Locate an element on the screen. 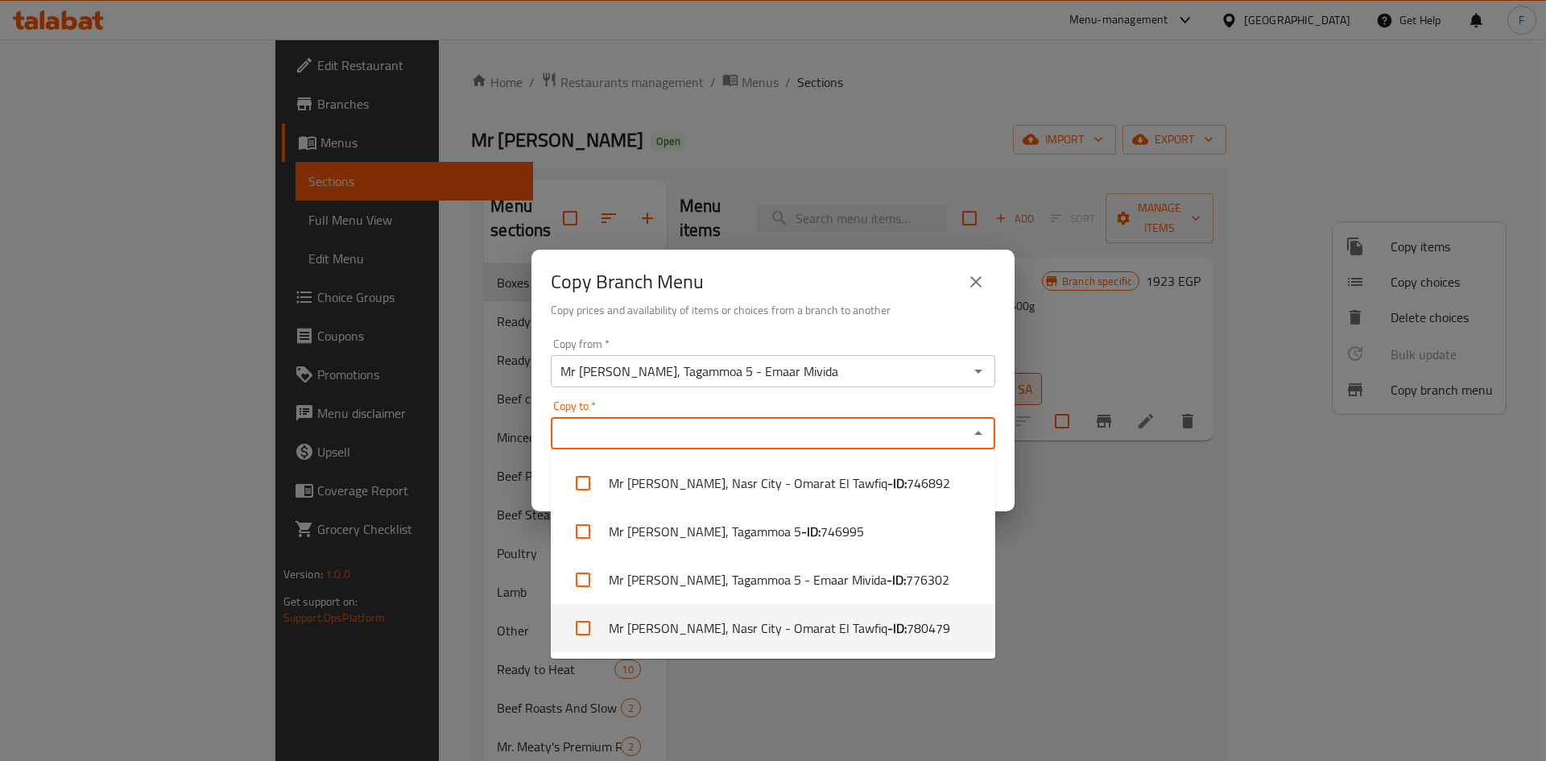 This screenshot has height=761, width=1546. span: 780479 is located at coordinates (928, 628).